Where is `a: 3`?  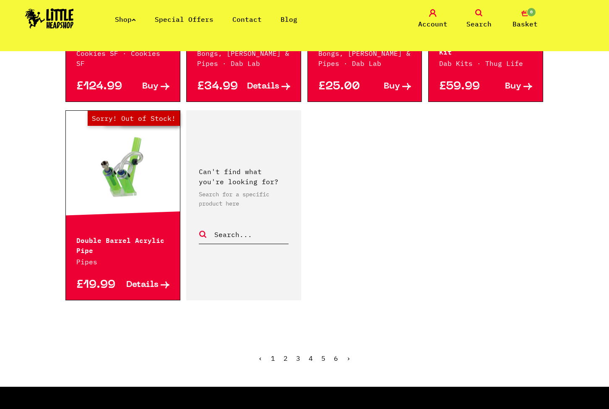
a: 3 is located at coordinates (298, 358).